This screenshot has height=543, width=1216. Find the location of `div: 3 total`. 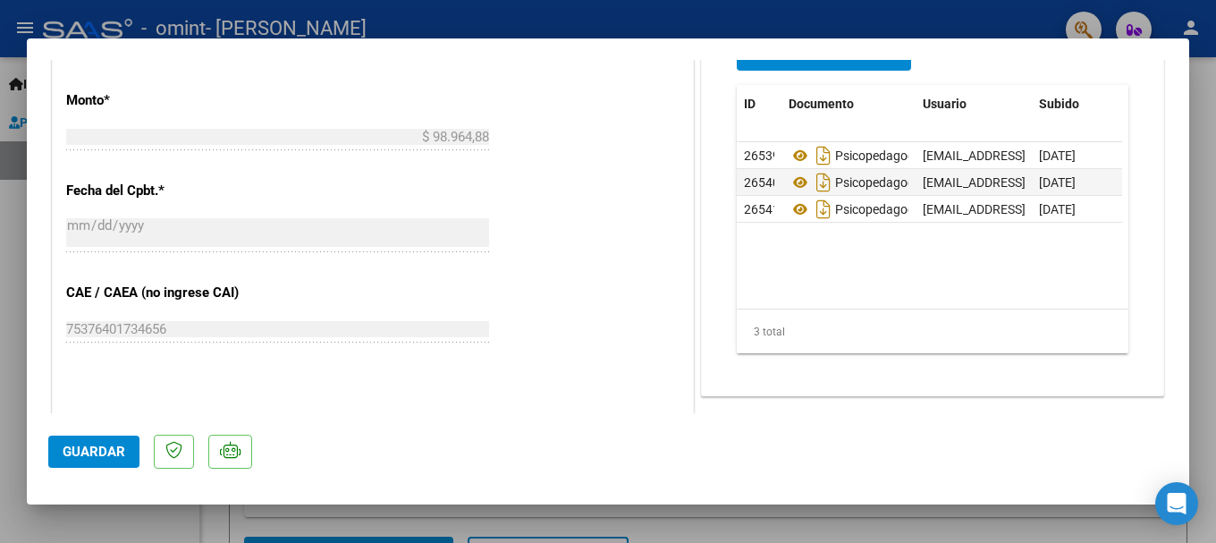

div: 3 total is located at coordinates (932, 332).